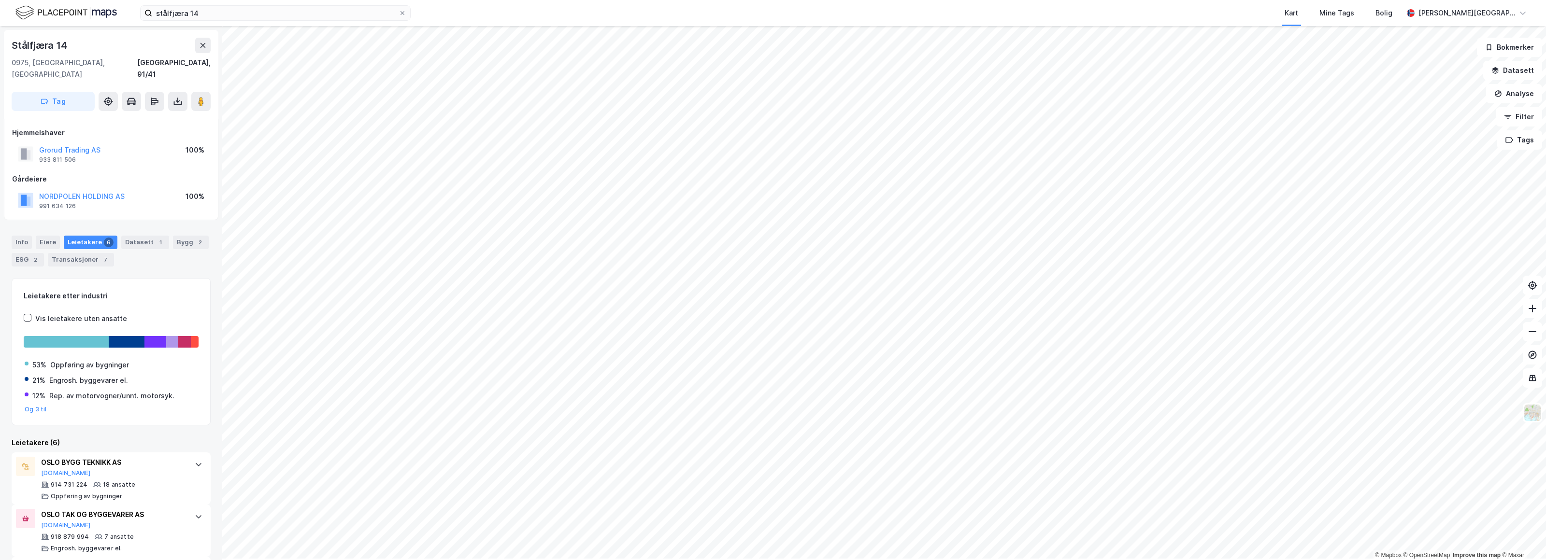 The width and height of the screenshot is (1546, 560). What do you see at coordinates (36, 410) in the screenshot?
I see `button: Og 3 til` at bounding box center [36, 410].